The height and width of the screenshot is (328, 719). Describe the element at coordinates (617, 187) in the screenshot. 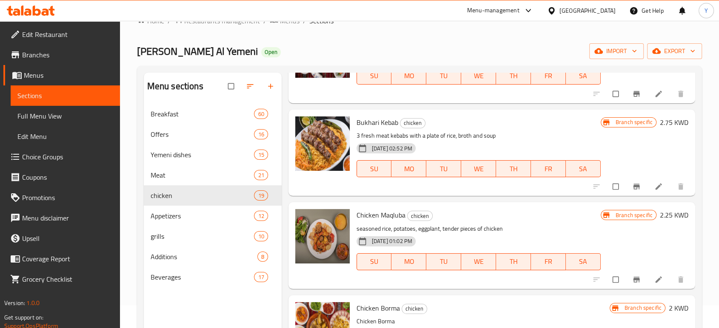

I see `span: Select to update` at that location.